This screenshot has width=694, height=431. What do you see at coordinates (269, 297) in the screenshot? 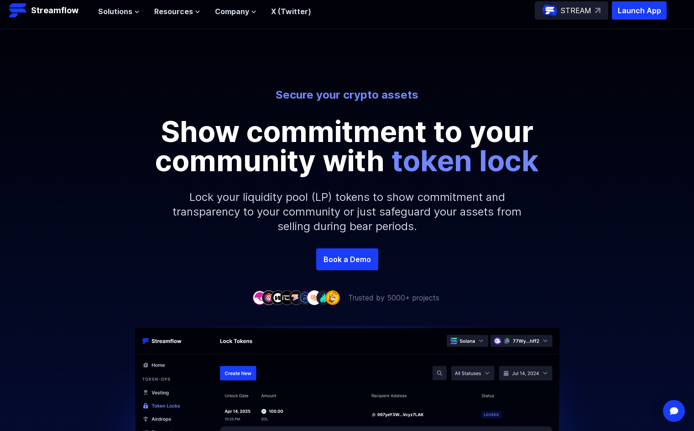
I see `img: company-2` at bounding box center [269, 297].